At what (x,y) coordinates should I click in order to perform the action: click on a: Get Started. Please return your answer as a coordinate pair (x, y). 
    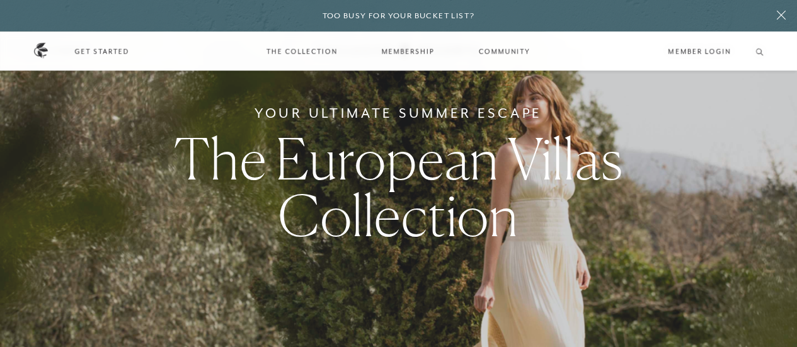
    Looking at the image, I should click on (101, 52).